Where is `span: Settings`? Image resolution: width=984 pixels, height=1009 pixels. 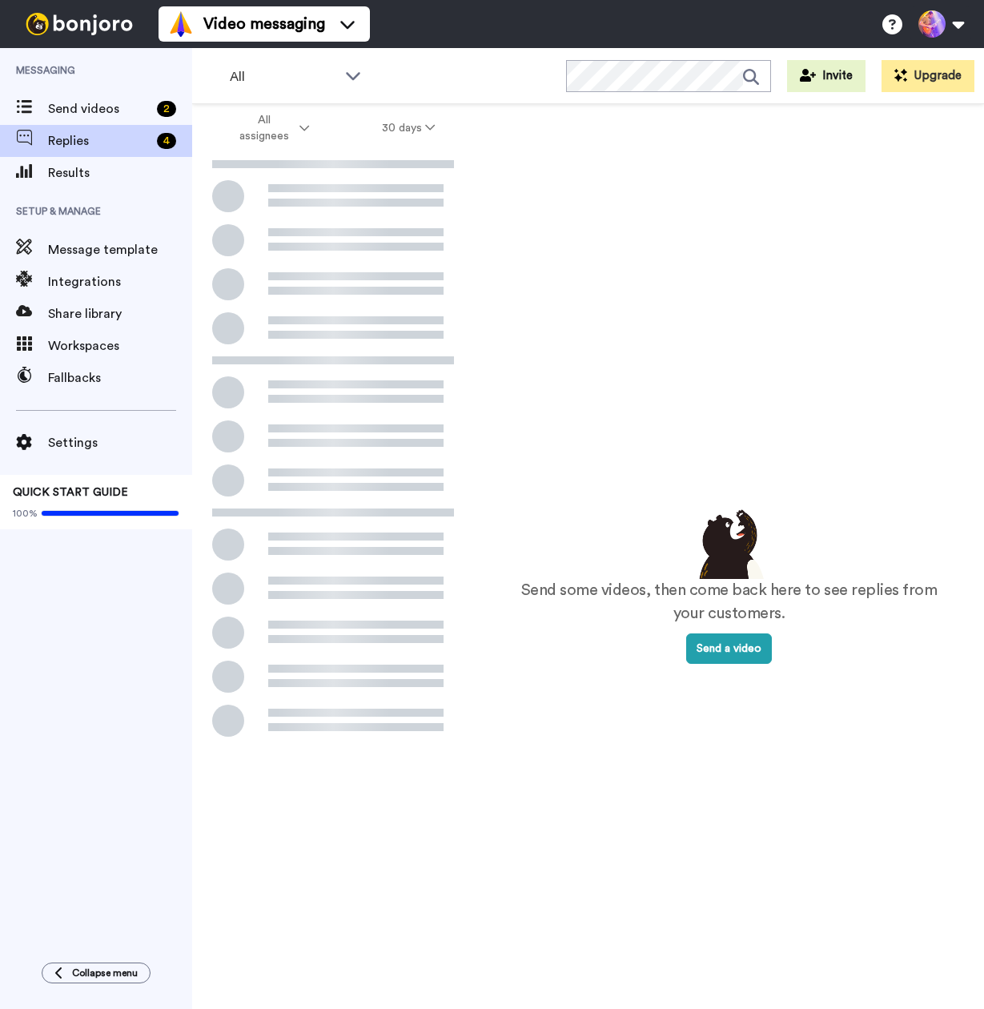
span: Settings is located at coordinates (120, 443).